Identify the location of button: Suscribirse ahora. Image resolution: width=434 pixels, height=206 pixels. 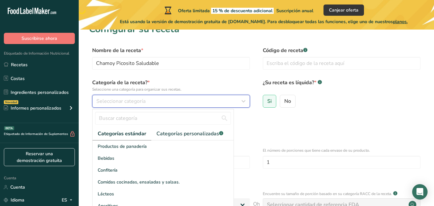
(39, 38).